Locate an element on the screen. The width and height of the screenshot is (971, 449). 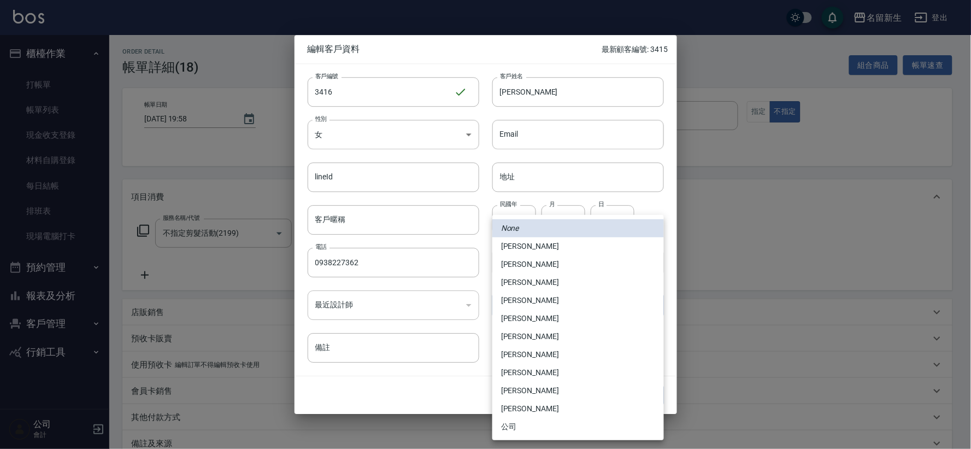
li: 公司 is located at coordinates (578, 426).